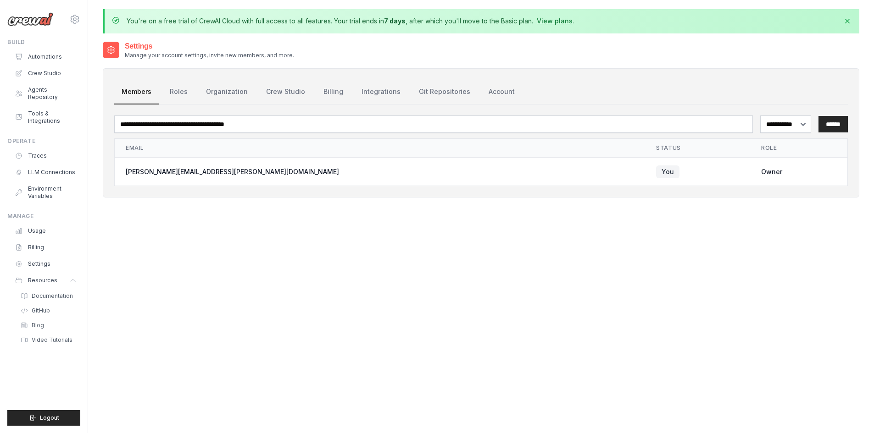 The image size is (874, 433). What do you see at coordinates (48, 340) in the screenshot?
I see `a: Video Tutorials` at bounding box center [48, 340].